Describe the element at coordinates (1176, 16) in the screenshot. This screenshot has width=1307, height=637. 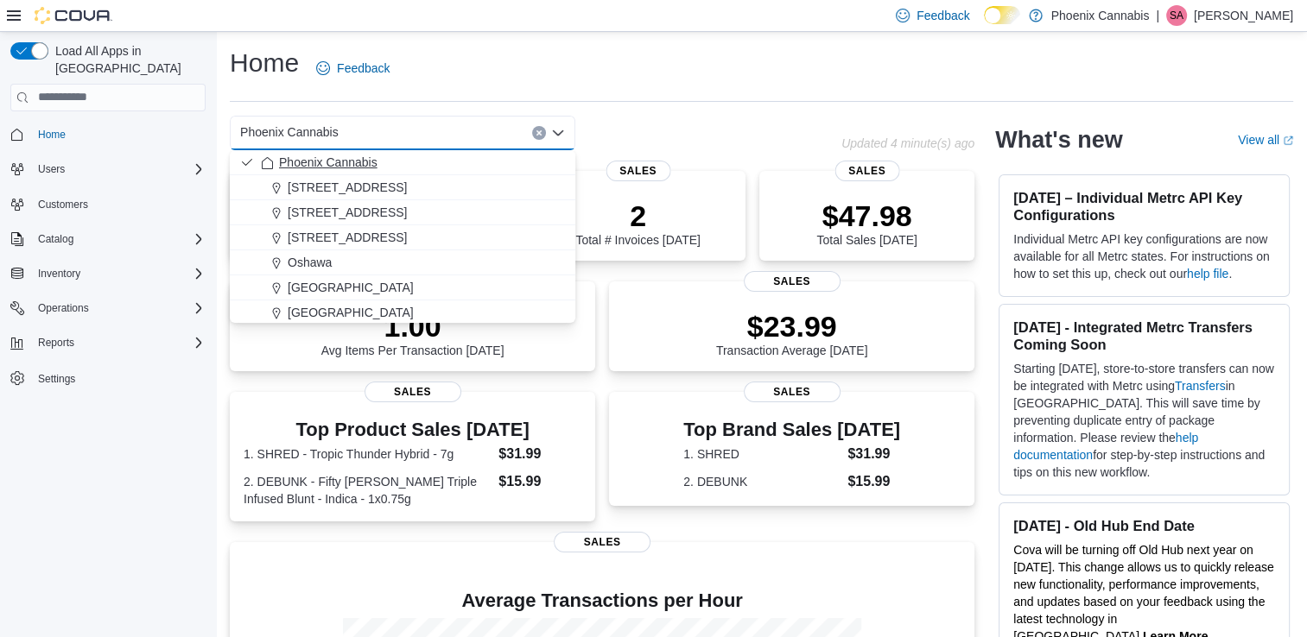
I see `span: SA` at that location.